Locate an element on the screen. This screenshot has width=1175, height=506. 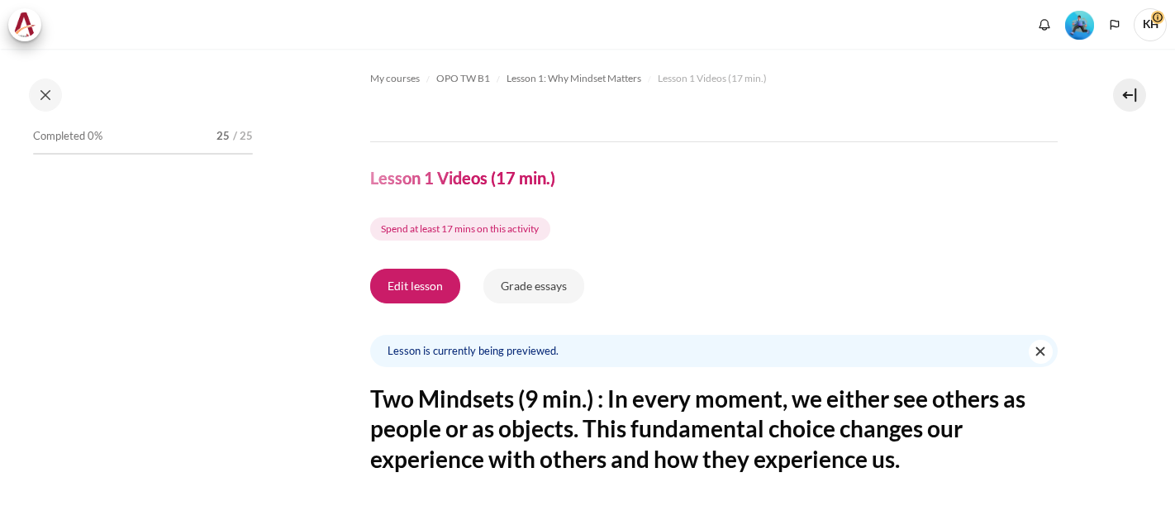
button: Grade essays is located at coordinates (534, 286).